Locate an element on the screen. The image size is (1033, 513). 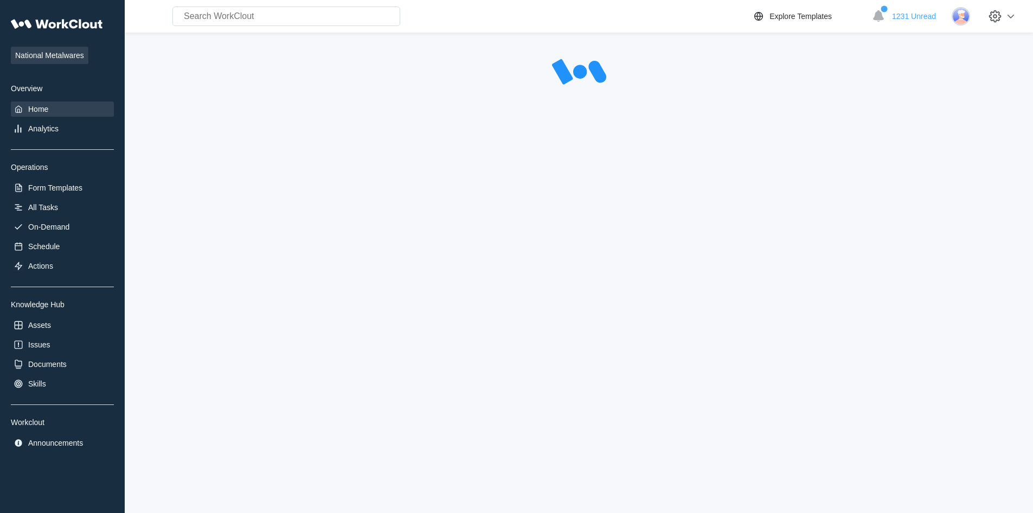
div: All Tasks is located at coordinates (43, 207).